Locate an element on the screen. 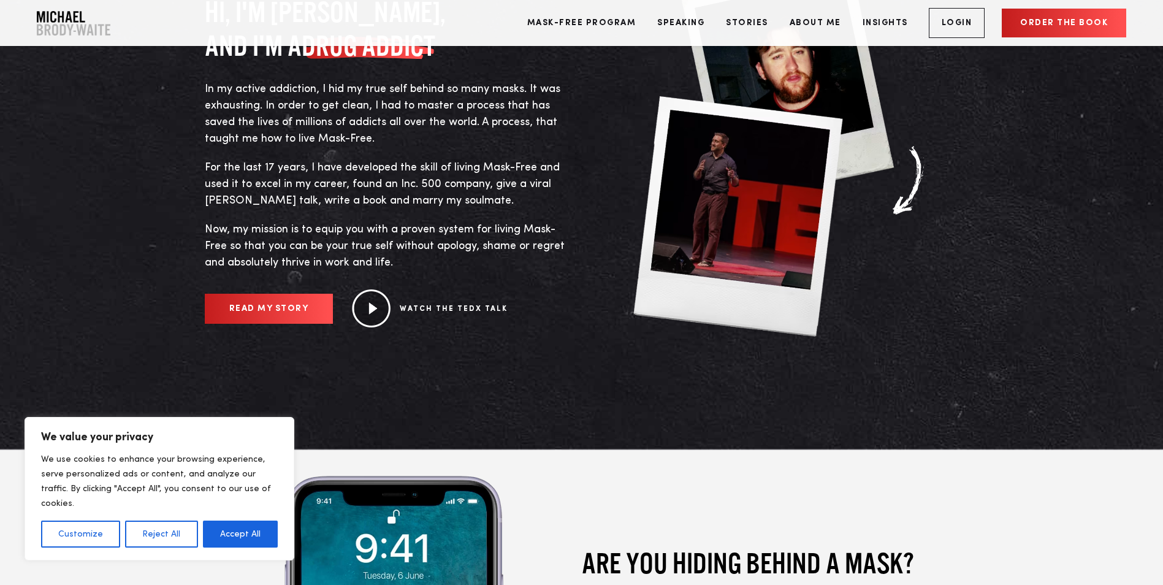 This screenshot has width=1163, height=585. span: In my active addiction, I hid my true self behind so many masks. It was exhausting. In order to g... is located at coordinates (382, 113).